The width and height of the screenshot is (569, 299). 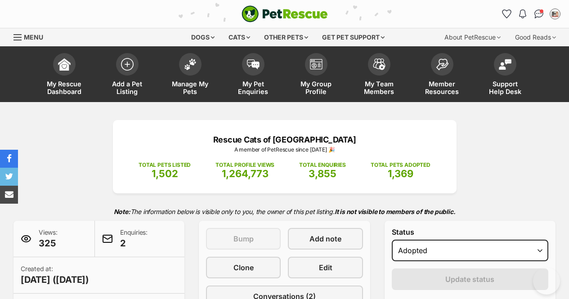 I want to click on p: Created at:, so click(x=55, y=275).